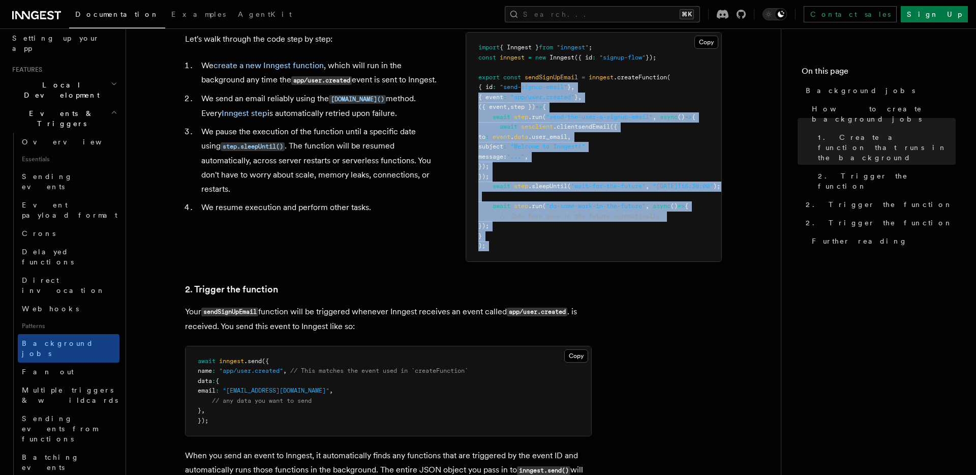 The width and height of the screenshot is (976, 475). What do you see at coordinates (486, 87) in the screenshot?
I see `span: { id` at bounding box center [486, 87].